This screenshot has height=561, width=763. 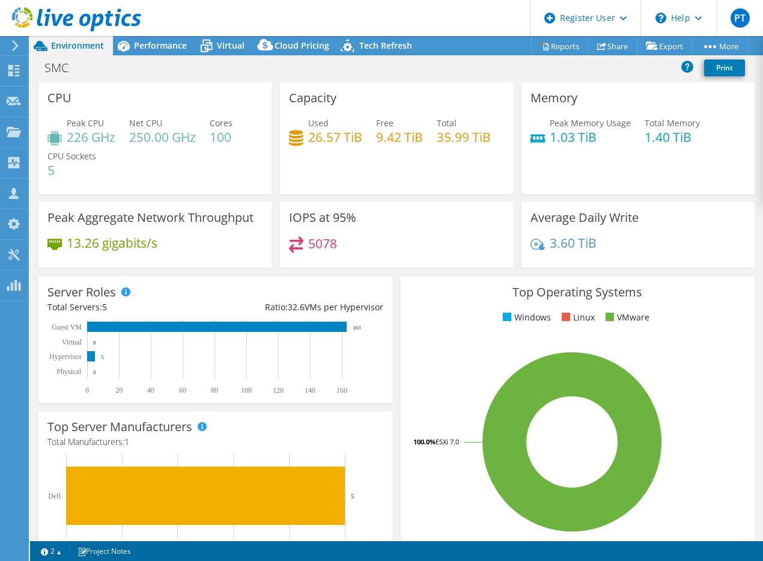 I want to click on li: VMware, so click(x=626, y=317).